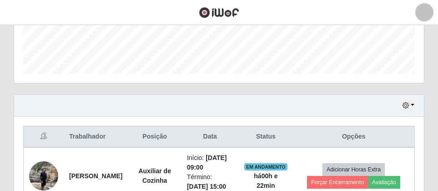 This screenshot has width=438, height=191. I want to click on span: EM ANDAMENTO, so click(266, 167).